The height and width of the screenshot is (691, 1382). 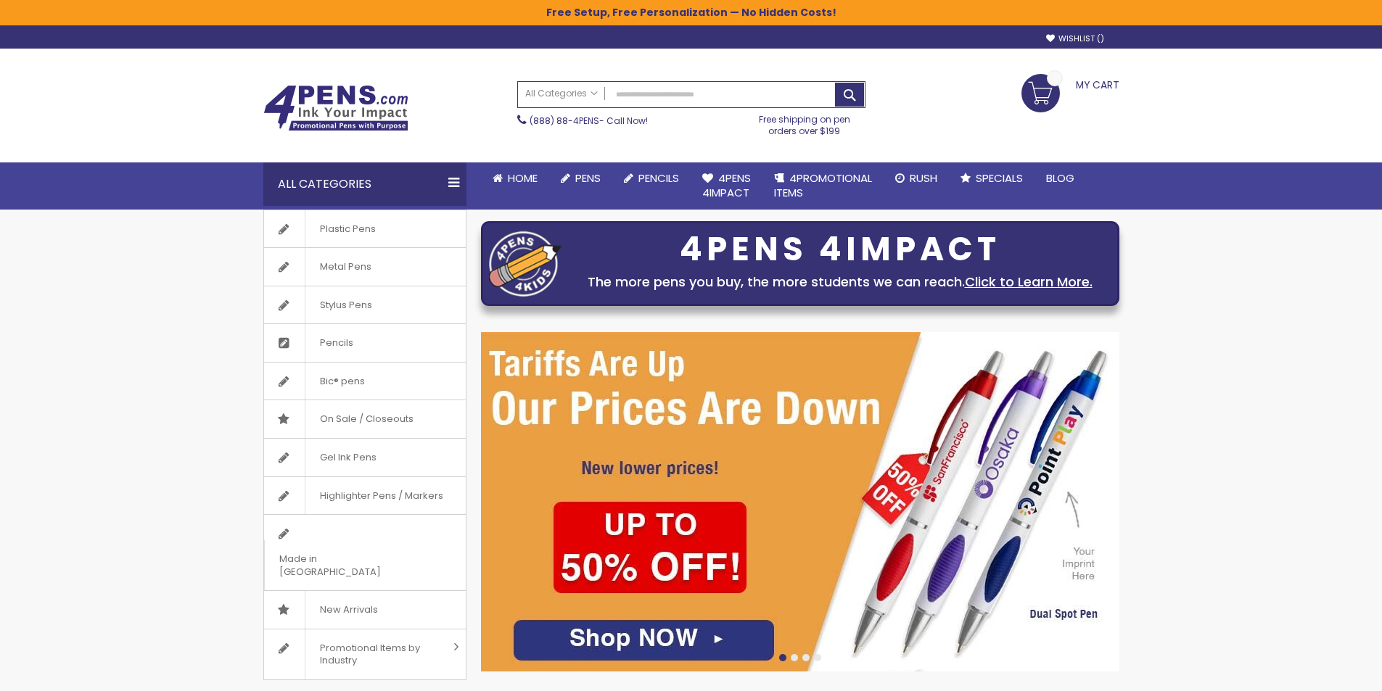 What do you see at coordinates (348, 610) in the screenshot?
I see `span: New Arrivals` at bounding box center [348, 610].